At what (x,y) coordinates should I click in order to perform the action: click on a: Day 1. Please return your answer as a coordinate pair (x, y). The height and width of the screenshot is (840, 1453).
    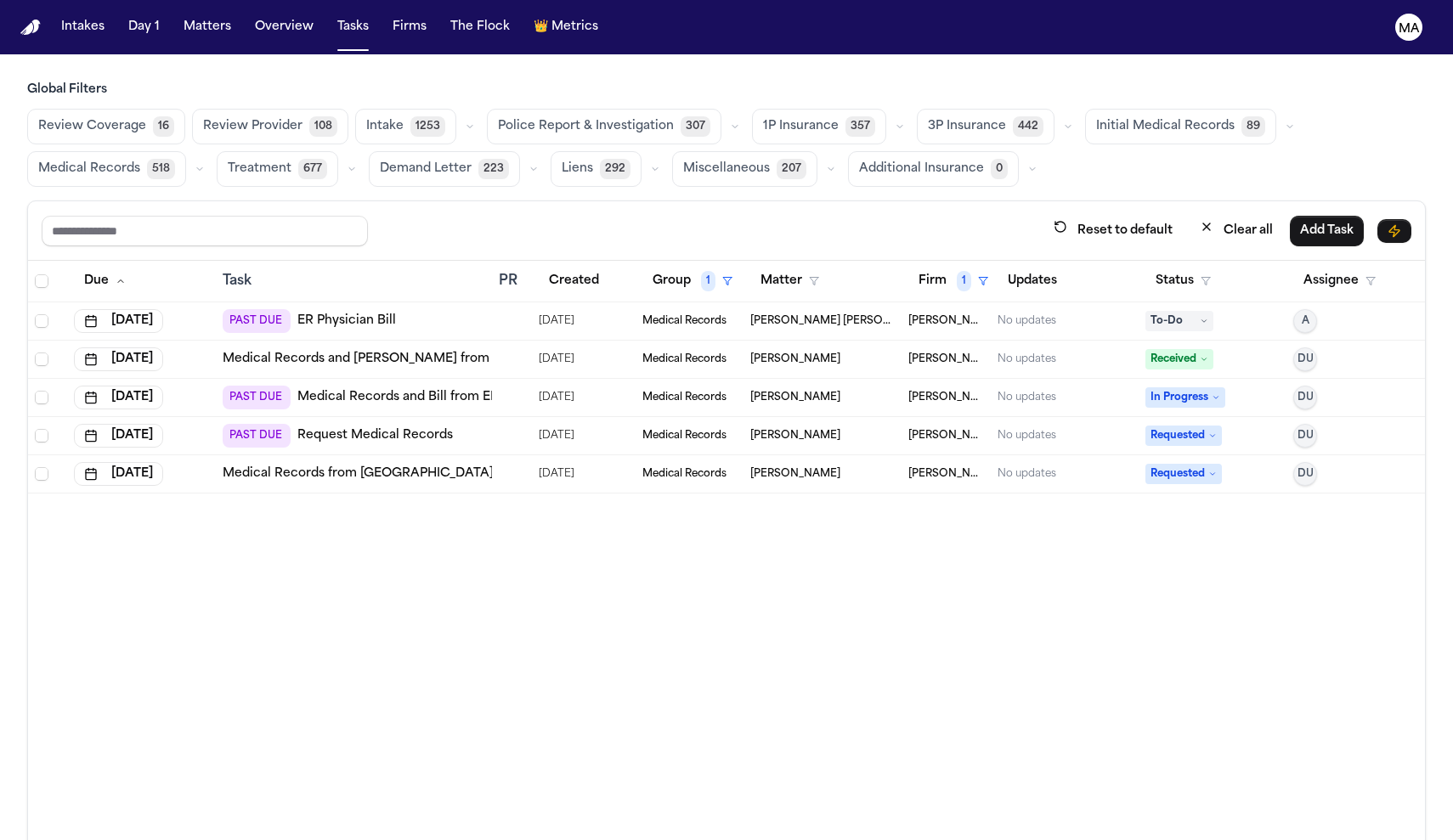
    Looking at the image, I should click on (144, 27).